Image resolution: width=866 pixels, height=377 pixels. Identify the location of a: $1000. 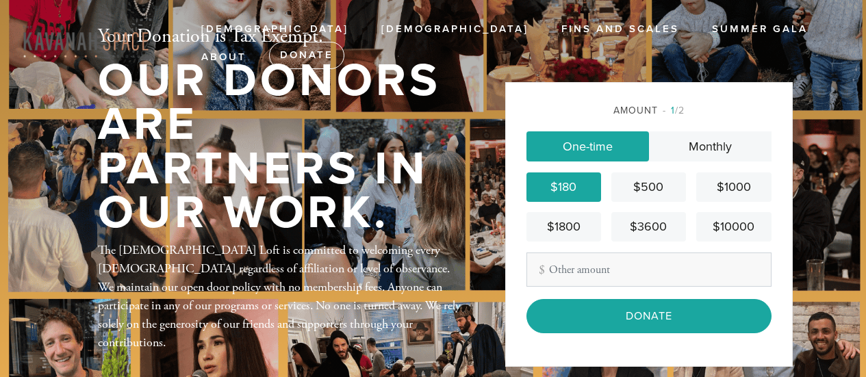
(733, 187).